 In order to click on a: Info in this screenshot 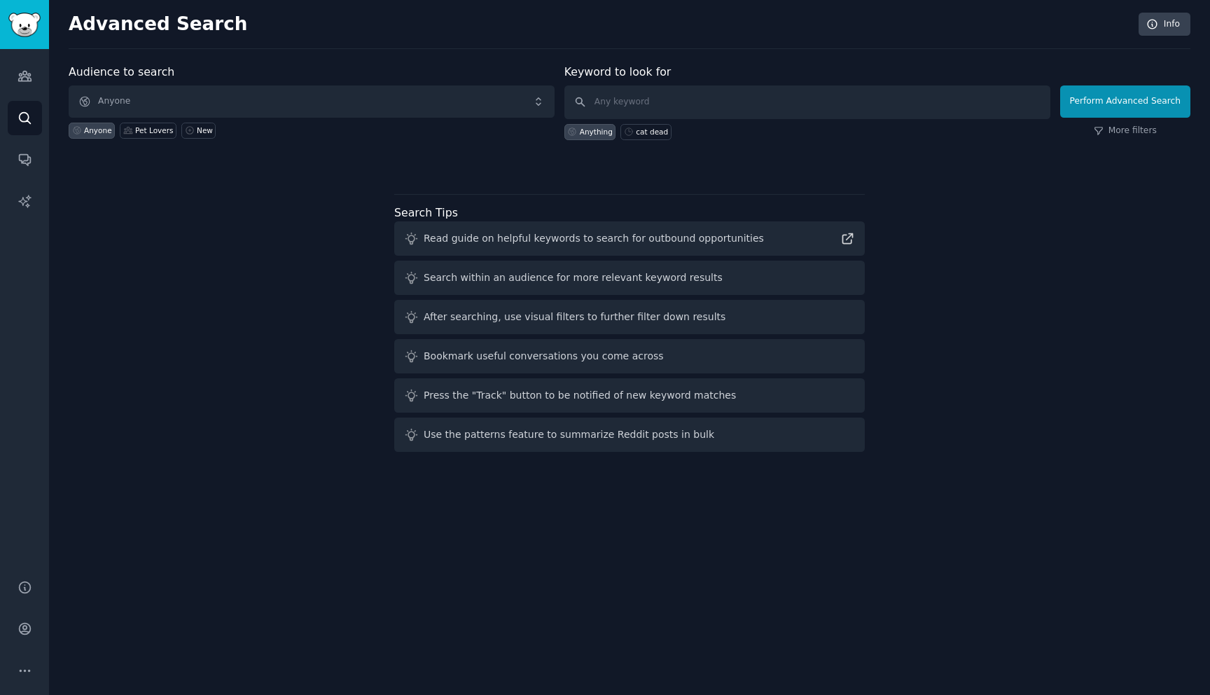, I will do `click(1164, 25)`.